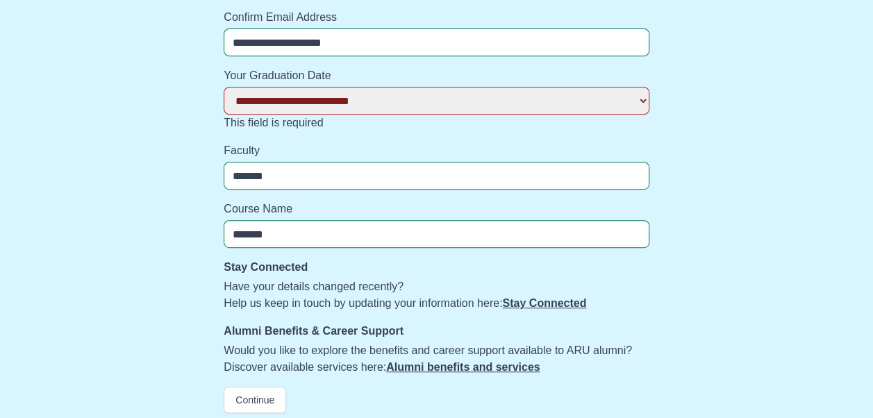 This screenshot has width=873, height=418. Describe the element at coordinates (255, 400) in the screenshot. I see `button: Continue` at that location.